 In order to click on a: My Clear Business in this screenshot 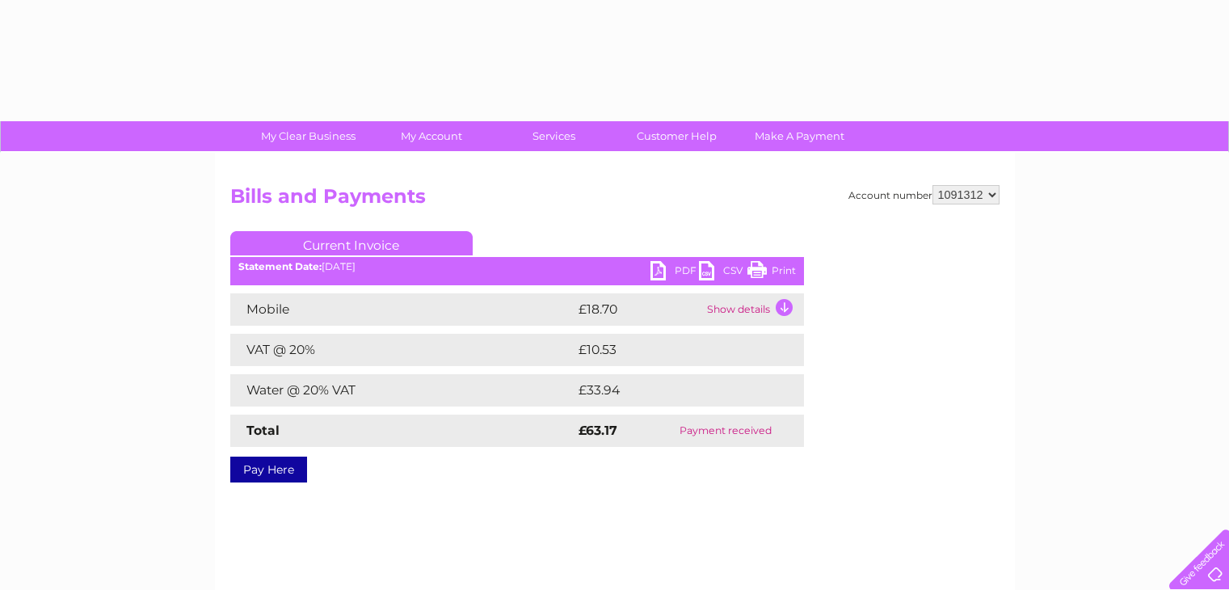, I will do `click(308, 136)`.